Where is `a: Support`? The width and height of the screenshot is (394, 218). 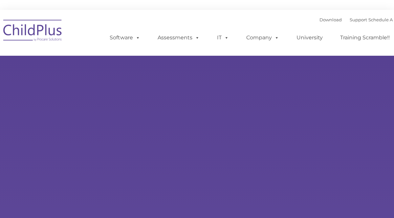 a: Support is located at coordinates (358, 20).